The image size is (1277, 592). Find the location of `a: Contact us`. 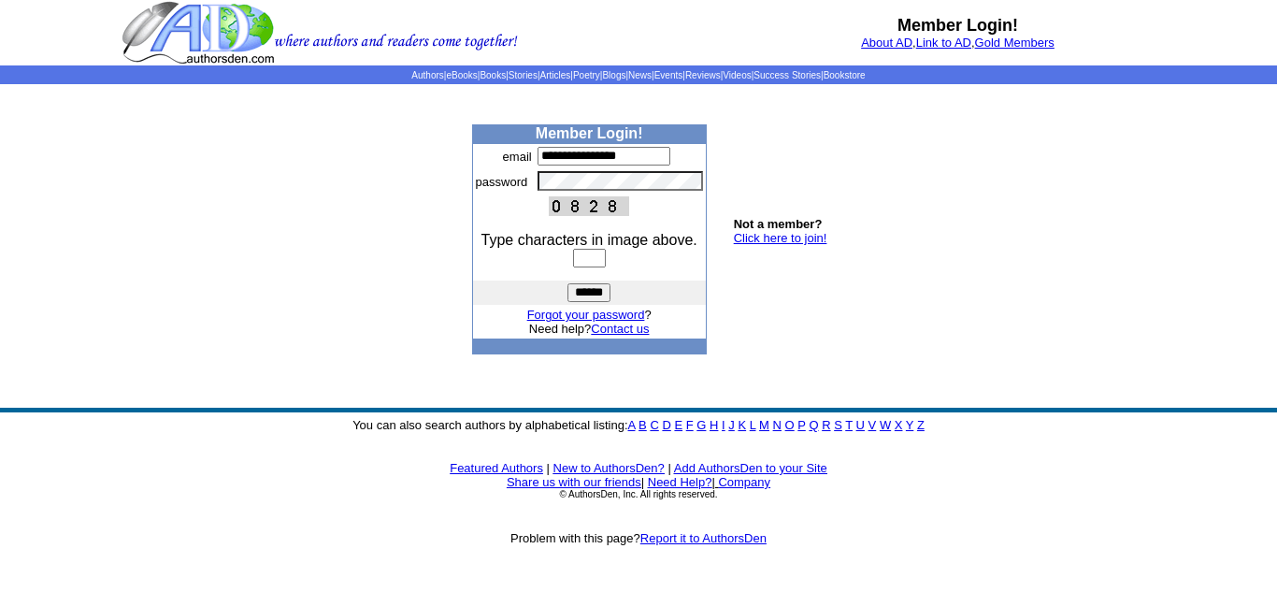

a: Contact us is located at coordinates (620, 328).